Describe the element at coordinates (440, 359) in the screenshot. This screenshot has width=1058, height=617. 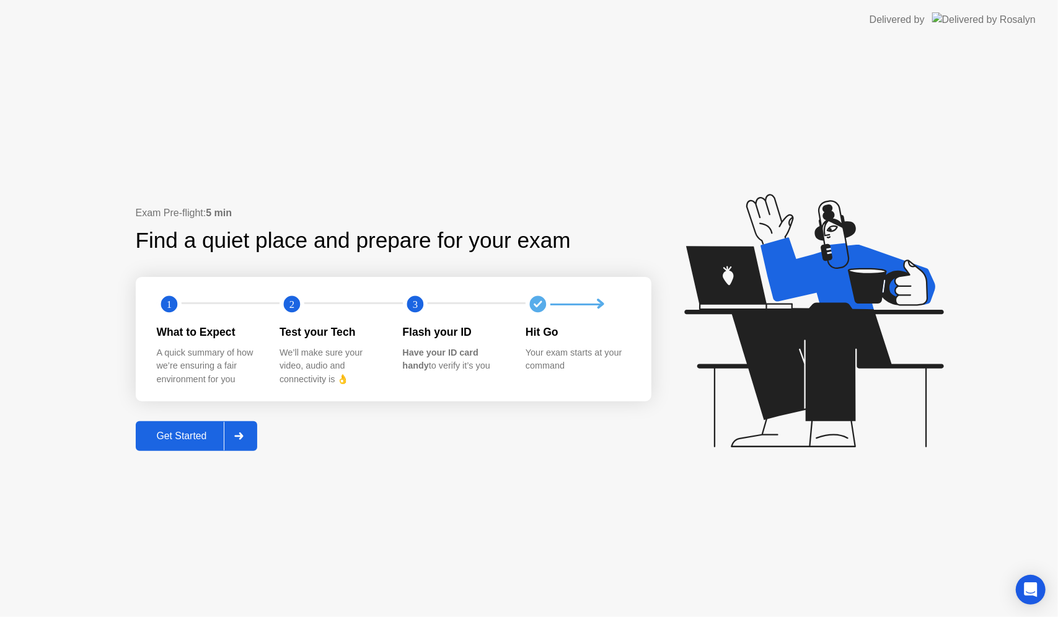
I see `b: Have your ID card handy` at that location.